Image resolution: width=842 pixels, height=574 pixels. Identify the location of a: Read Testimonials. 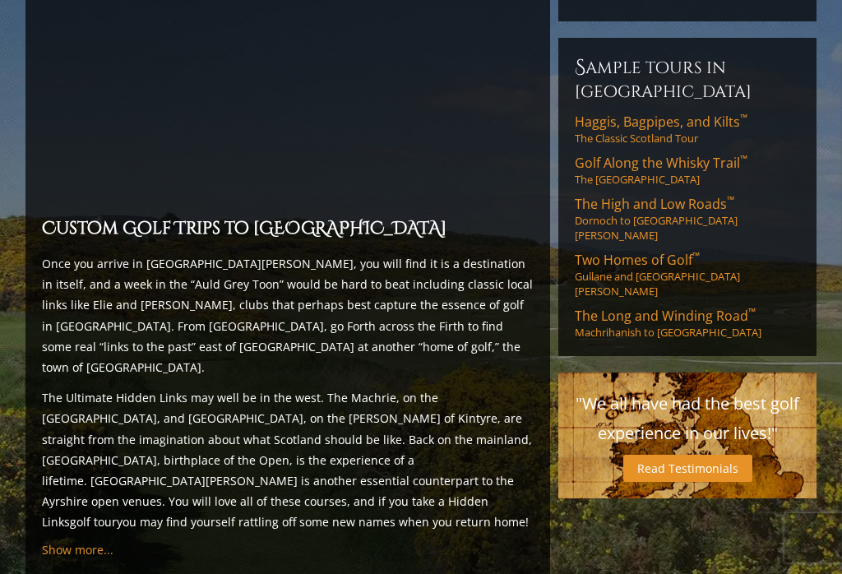
(688, 468).